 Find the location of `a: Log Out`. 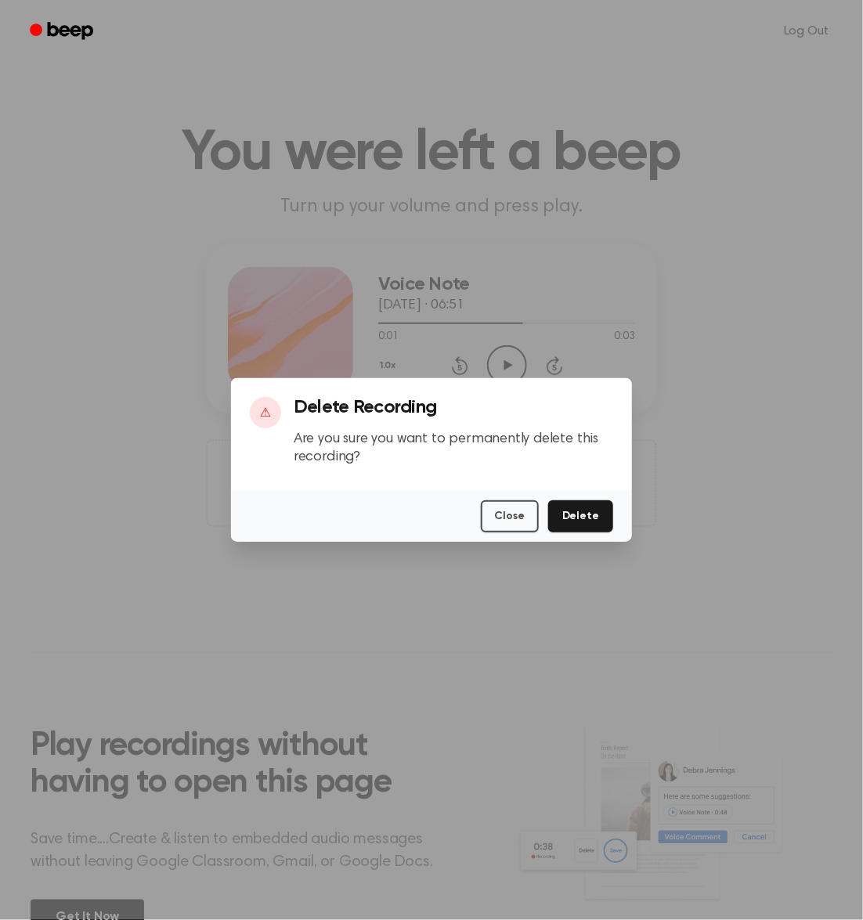

a: Log Out is located at coordinates (806, 31).